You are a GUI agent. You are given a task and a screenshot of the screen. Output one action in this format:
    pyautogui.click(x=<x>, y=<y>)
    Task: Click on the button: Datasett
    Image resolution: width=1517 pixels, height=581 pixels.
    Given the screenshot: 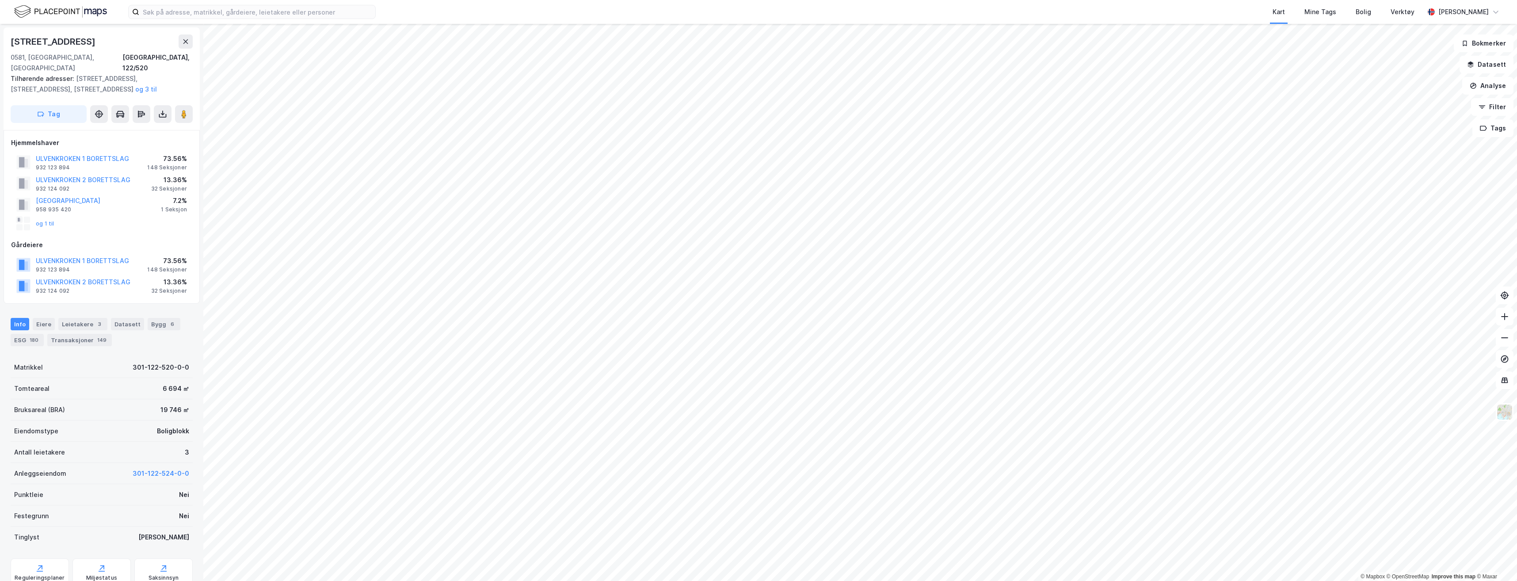 What is the action you would take?
    pyautogui.click(x=1487, y=65)
    